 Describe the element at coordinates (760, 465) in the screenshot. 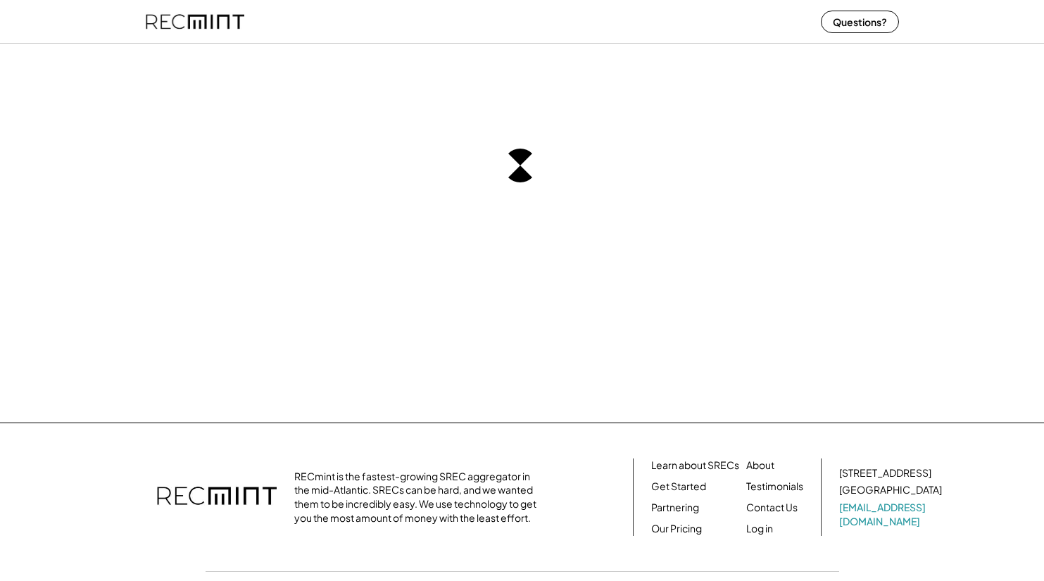

I see `a: About` at that location.